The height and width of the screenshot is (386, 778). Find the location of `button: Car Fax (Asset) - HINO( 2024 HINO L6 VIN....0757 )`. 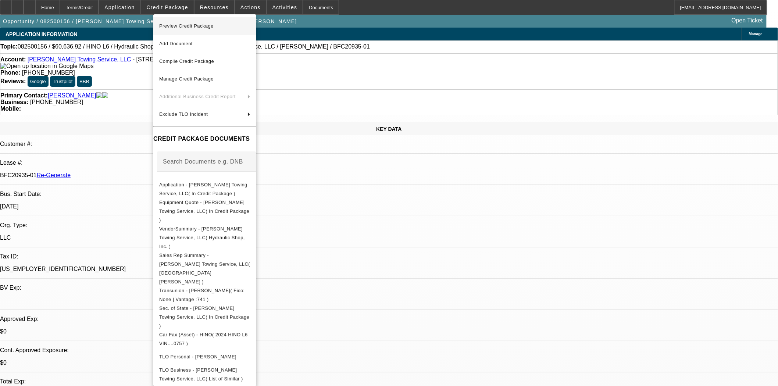

button: Car Fax (Asset) - HINO( 2024 HINO L6 VIN....0757 ) is located at coordinates (205, 339).